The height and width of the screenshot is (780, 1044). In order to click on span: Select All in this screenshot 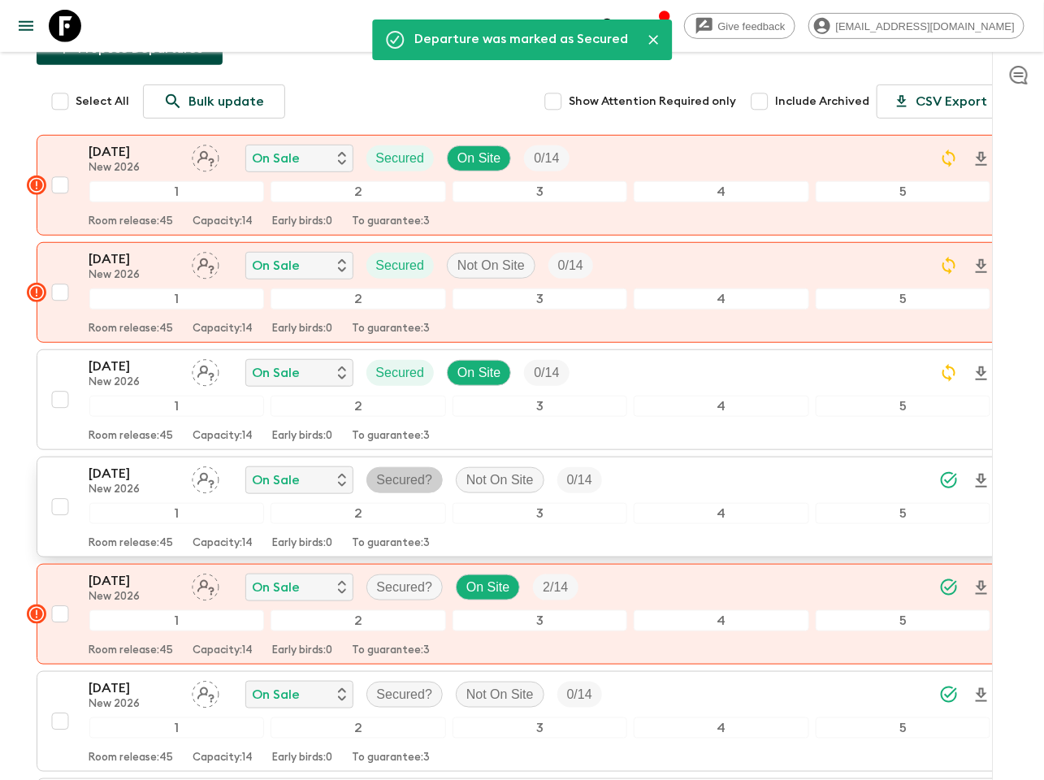, I will do `click(103, 102)`.